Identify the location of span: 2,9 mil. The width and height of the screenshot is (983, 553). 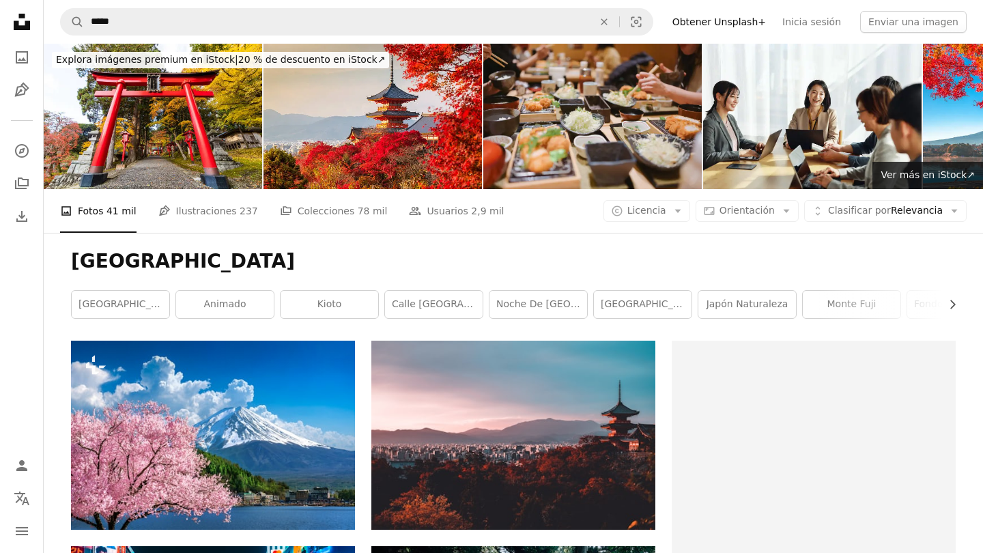
(488, 211).